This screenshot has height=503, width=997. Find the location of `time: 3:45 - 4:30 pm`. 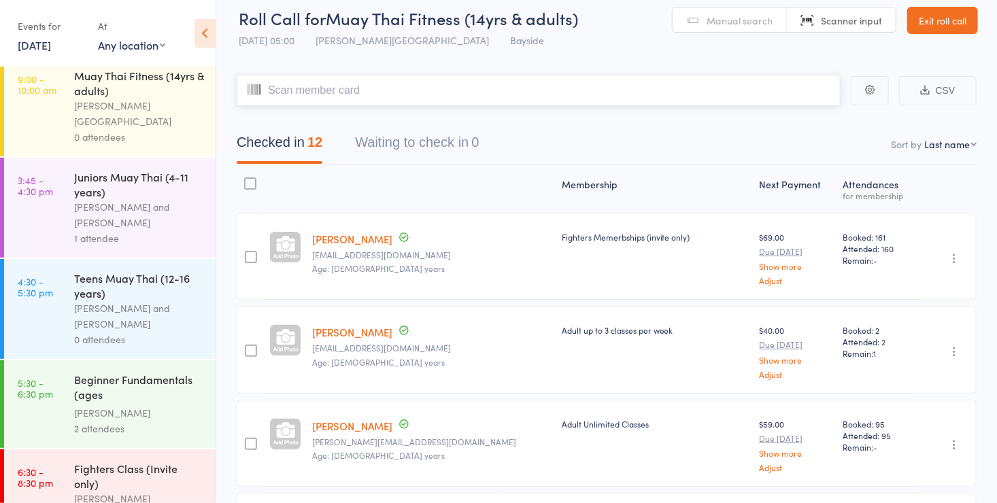

time: 3:45 - 4:30 pm is located at coordinates (35, 186).